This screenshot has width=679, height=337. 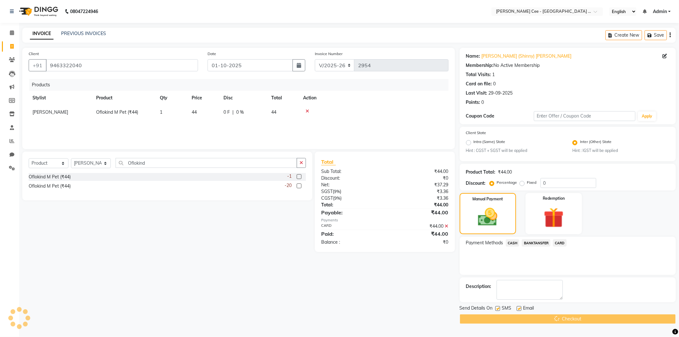 What do you see at coordinates (351, 234) in the screenshot?
I see `div: Paid:` at bounding box center [351, 234].